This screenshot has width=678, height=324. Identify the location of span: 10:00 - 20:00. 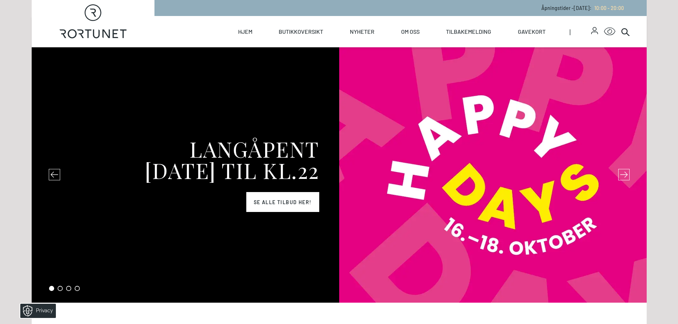
(609, 8).